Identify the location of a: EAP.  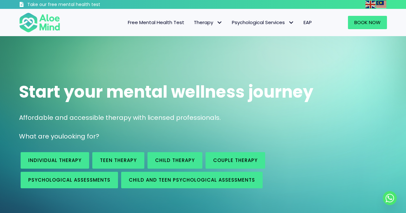
(307, 22).